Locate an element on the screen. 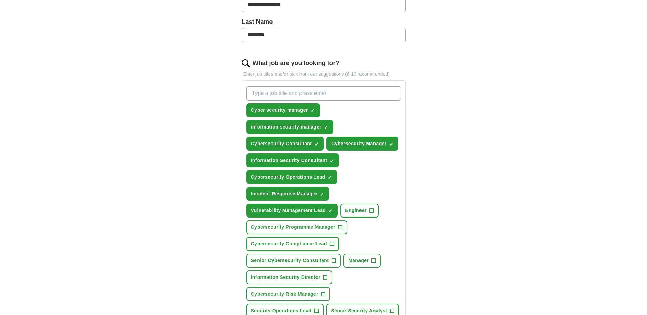 This screenshot has width=647, height=315. span: Engineer is located at coordinates (356, 210).